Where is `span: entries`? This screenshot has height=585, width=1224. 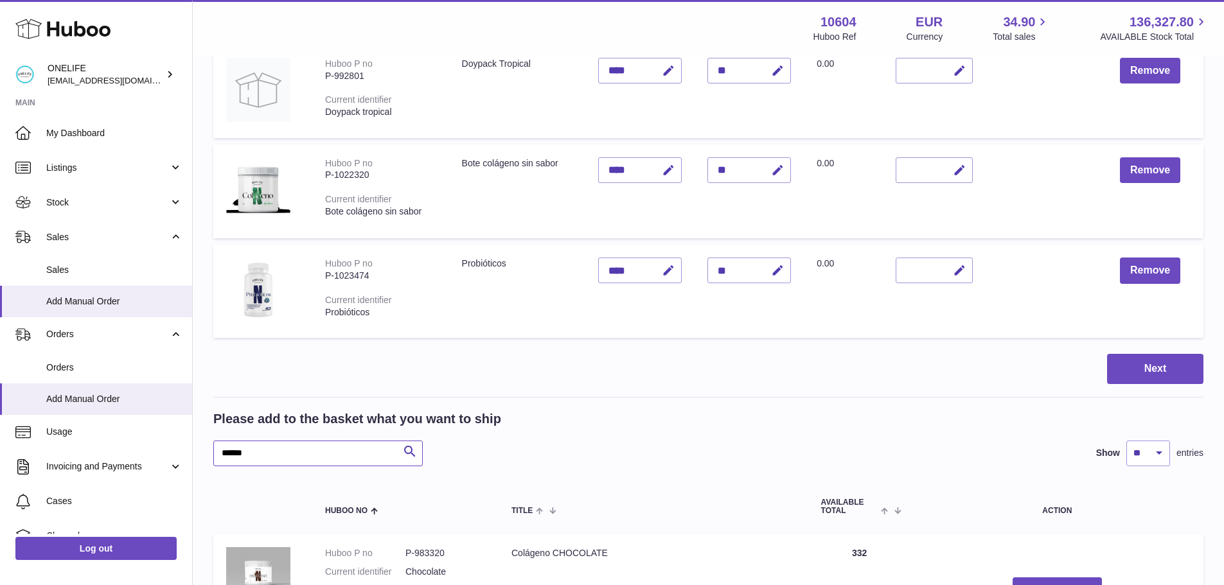 span: entries is located at coordinates (1190, 453).